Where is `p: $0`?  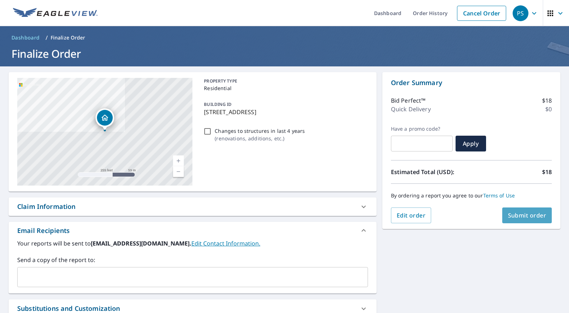
p: $0 is located at coordinates (549, 109).